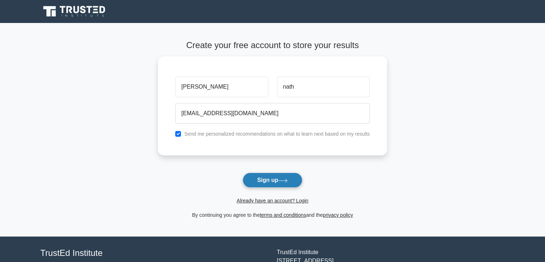 The image size is (545, 262). What do you see at coordinates (272, 113) in the screenshot?
I see `input: Email` at bounding box center [272, 113].